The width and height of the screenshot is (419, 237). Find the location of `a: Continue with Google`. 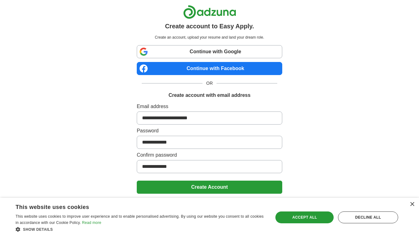

a: Continue with Google is located at coordinates (210, 52).